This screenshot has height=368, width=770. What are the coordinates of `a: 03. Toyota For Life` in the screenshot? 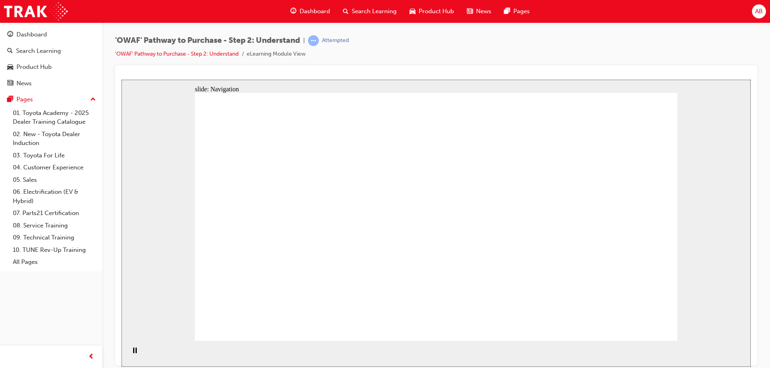 It's located at (54, 156).